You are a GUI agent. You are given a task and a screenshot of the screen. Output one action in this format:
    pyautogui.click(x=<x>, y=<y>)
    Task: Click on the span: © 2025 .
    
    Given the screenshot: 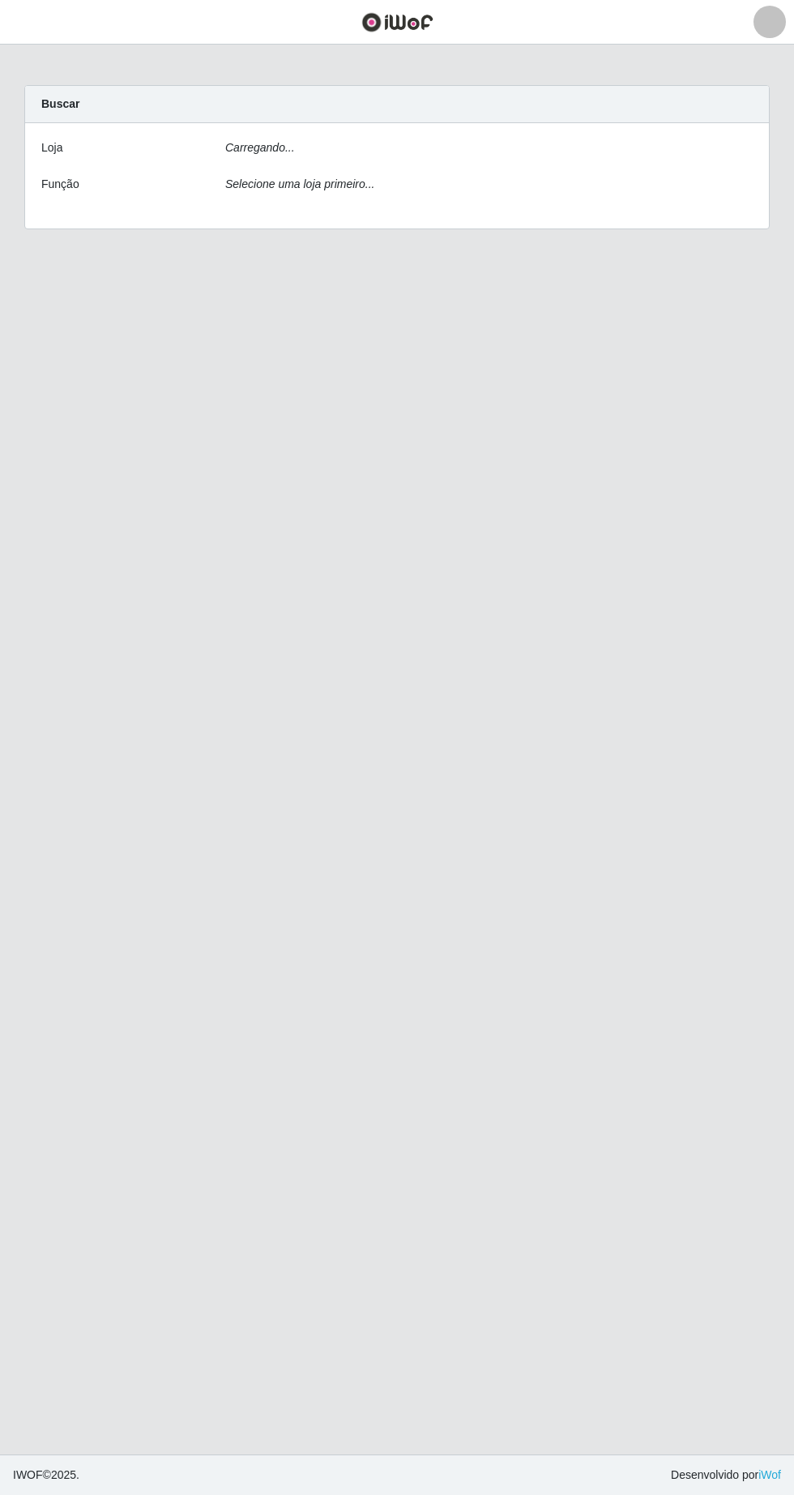 What is the action you would take?
    pyautogui.click(x=46, y=1475)
    